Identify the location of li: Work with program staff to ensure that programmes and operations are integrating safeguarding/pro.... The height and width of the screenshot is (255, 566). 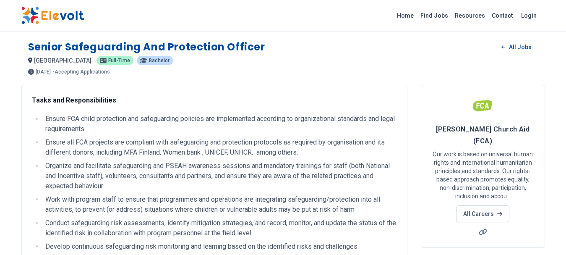
(220, 204).